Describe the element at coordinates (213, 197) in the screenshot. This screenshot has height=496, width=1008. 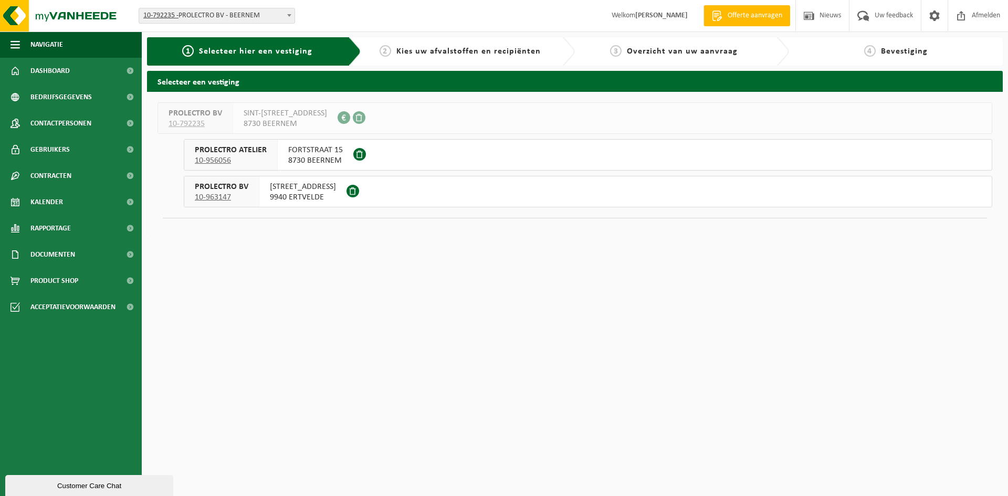
I see `tcxspan: Call 10-963147 via 3CX` at that location.